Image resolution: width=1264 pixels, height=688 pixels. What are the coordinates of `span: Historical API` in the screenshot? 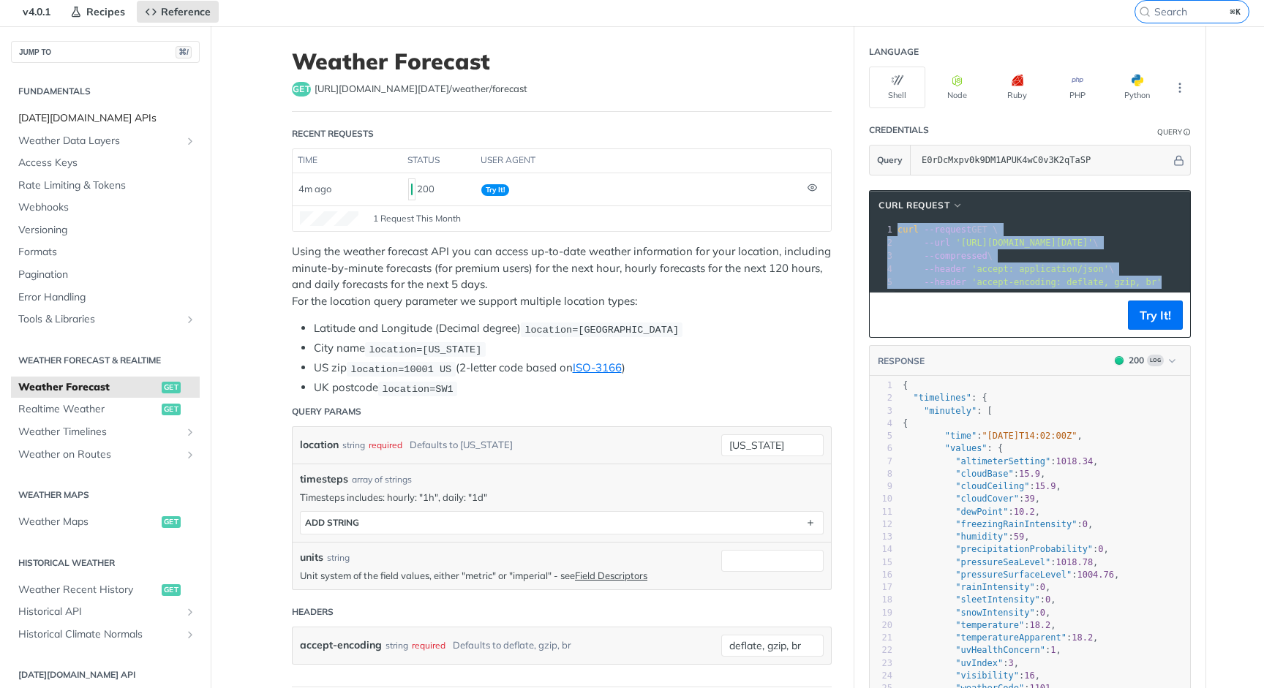 It's located at (99, 612).